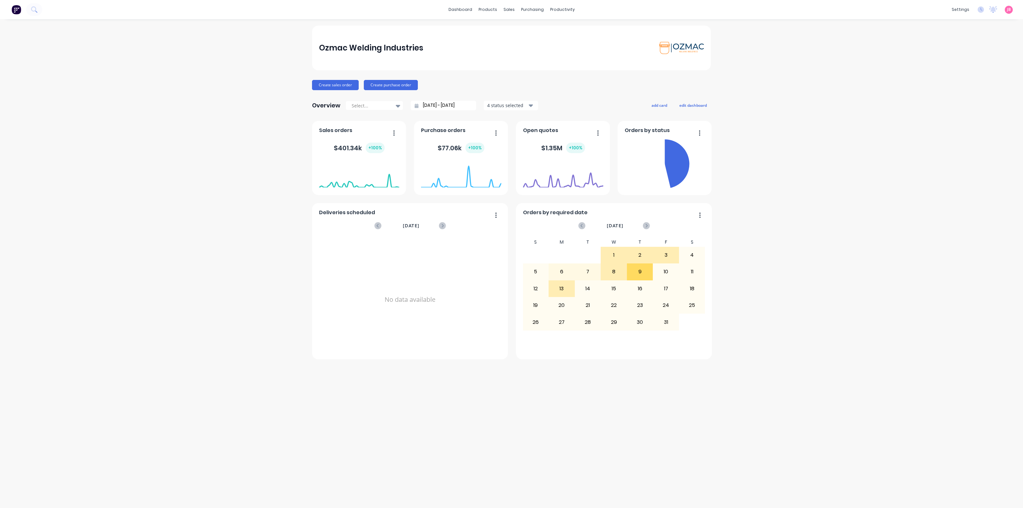  I want to click on div: F, so click(666, 242).